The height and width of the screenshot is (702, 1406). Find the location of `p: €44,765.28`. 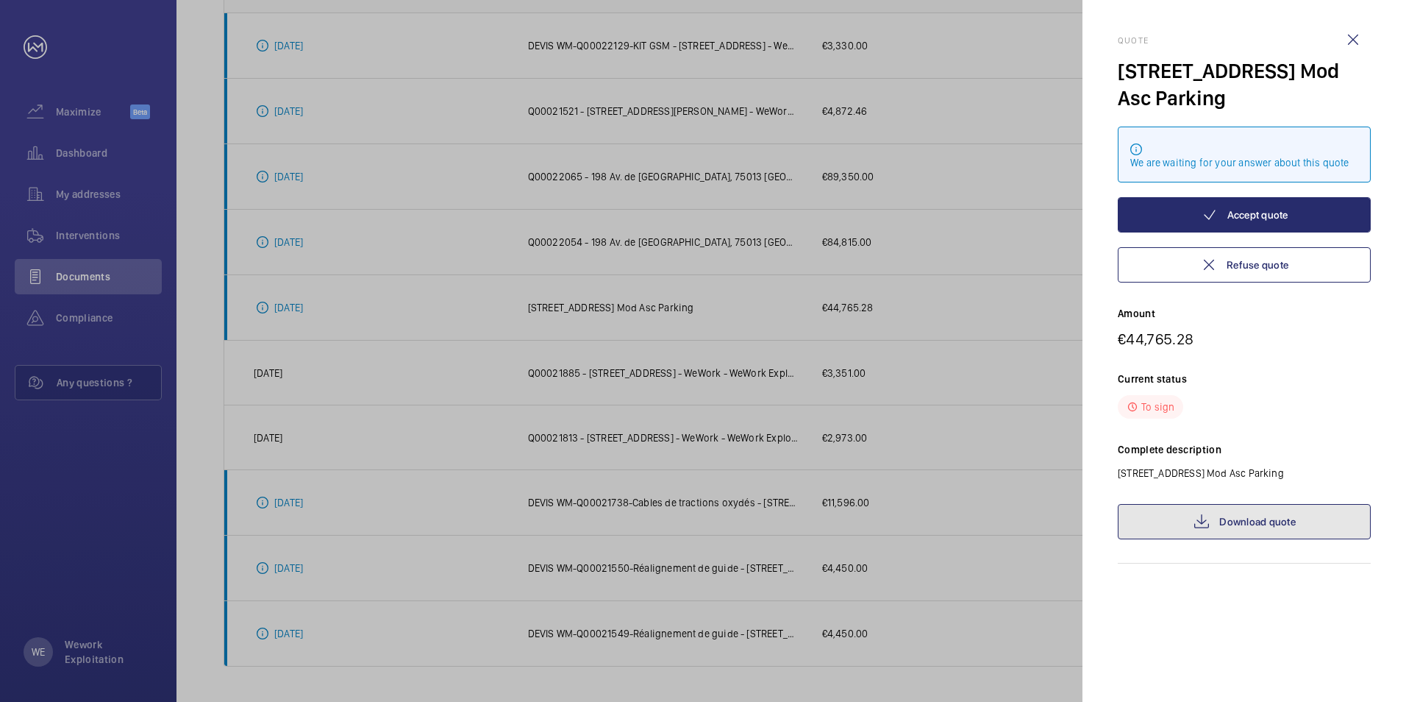

p: €44,765.28 is located at coordinates (1244, 338).